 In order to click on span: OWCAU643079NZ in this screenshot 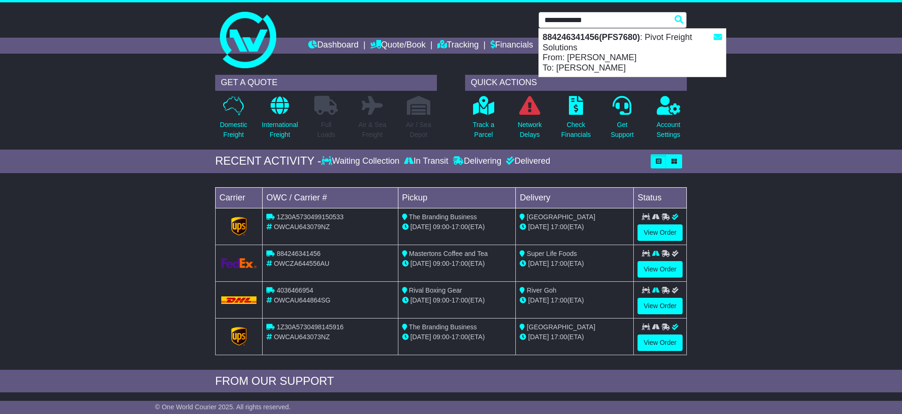, I will do `click(302, 227)`.